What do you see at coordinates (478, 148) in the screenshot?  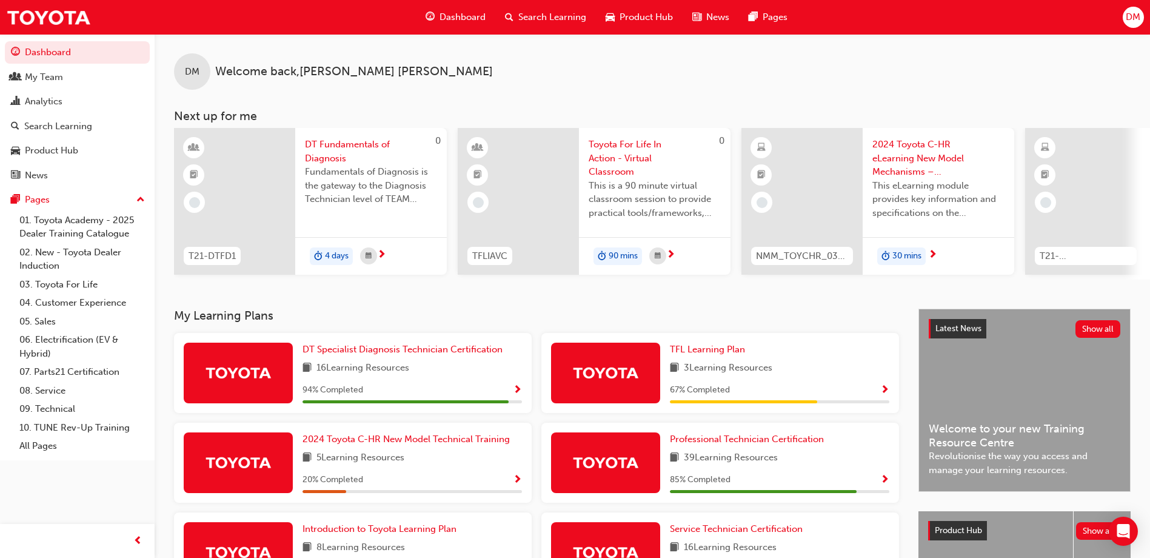 I see `span: learningResourceType_INSTRUCTOR_LED-icon` at bounding box center [478, 148].